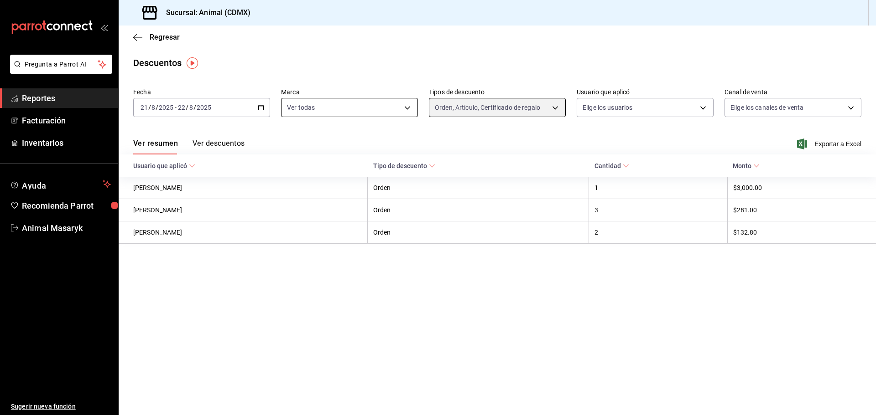 The image size is (876, 415). What do you see at coordinates (156, 147) in the screenshot?
I see `button: Ver resumen` at bounding box center [156, 147].